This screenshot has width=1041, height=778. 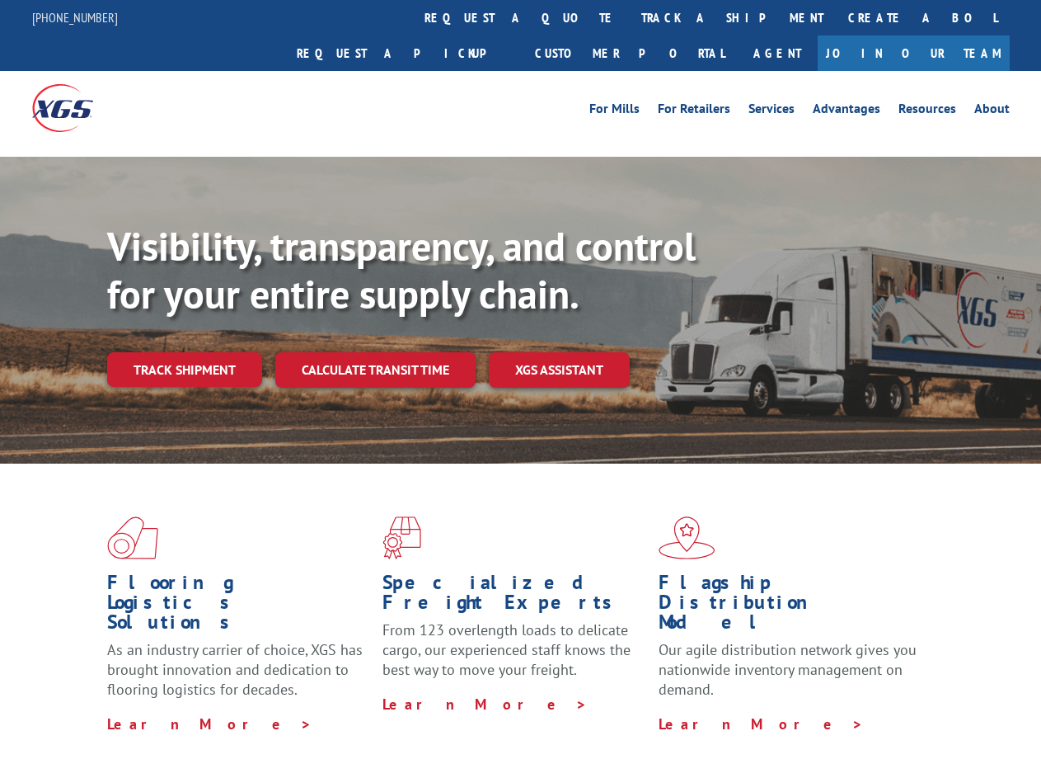 I want to click on a: Resources, so click(x=928, y=111).